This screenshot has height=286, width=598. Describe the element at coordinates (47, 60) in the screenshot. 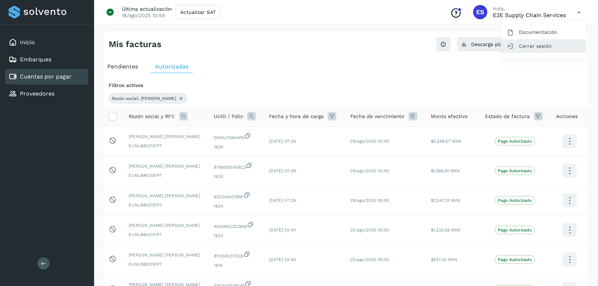

I see `div: Embarques` at that location.